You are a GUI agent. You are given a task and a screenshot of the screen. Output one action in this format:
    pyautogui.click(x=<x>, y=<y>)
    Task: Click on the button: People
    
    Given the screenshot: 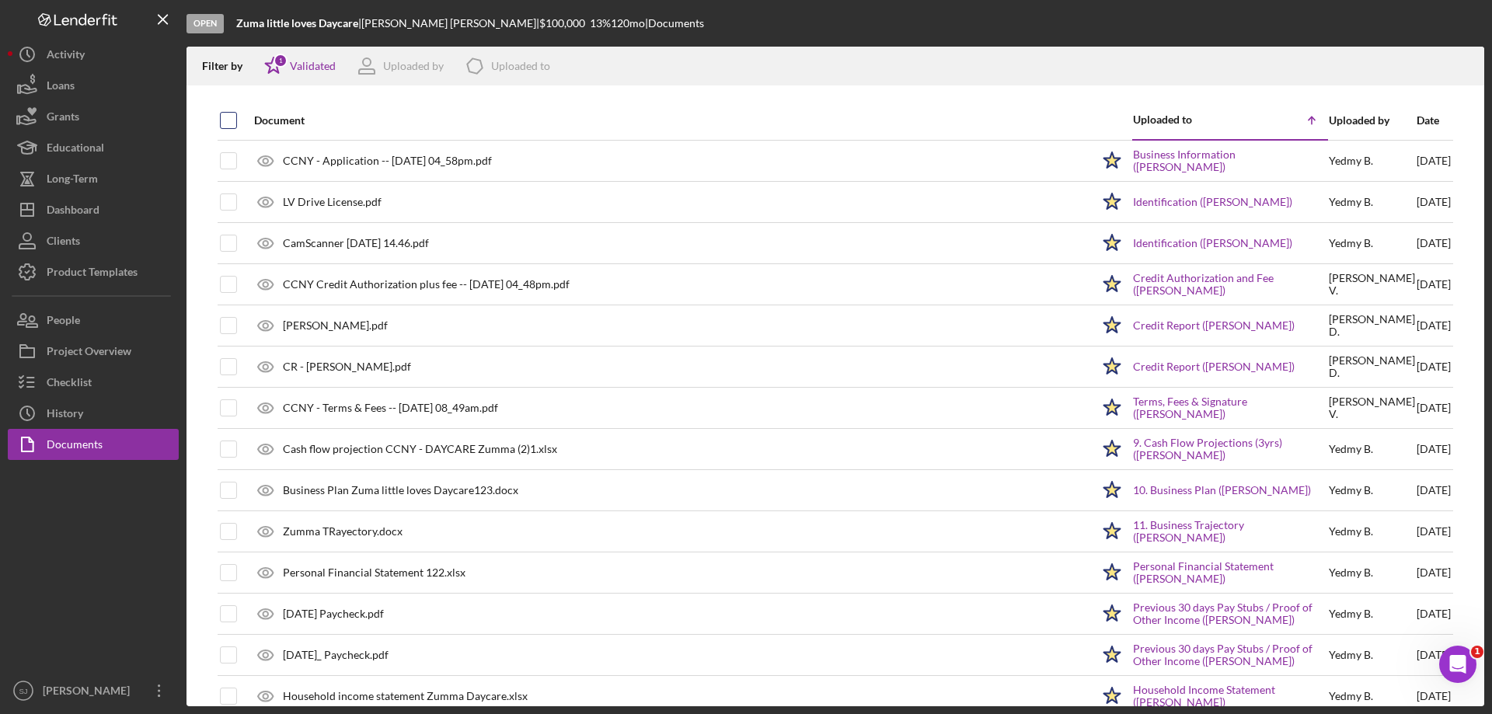 What is the action you would take?
    pyautogui.click(x=93, y=320)
    